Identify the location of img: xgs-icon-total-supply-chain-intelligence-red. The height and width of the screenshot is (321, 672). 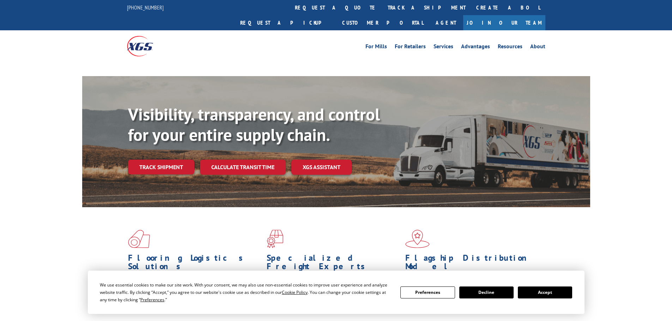
(139, 239).